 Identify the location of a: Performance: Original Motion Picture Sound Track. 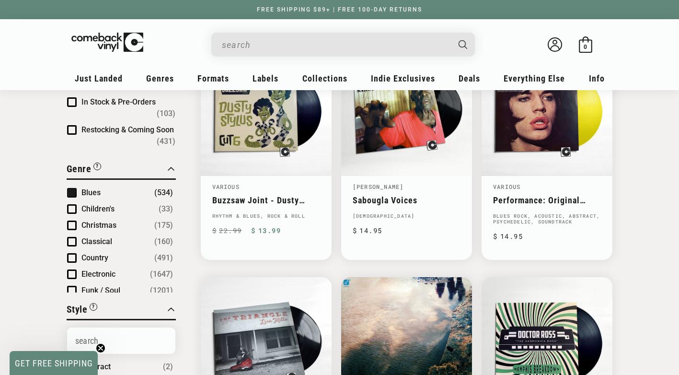
(547, 200).